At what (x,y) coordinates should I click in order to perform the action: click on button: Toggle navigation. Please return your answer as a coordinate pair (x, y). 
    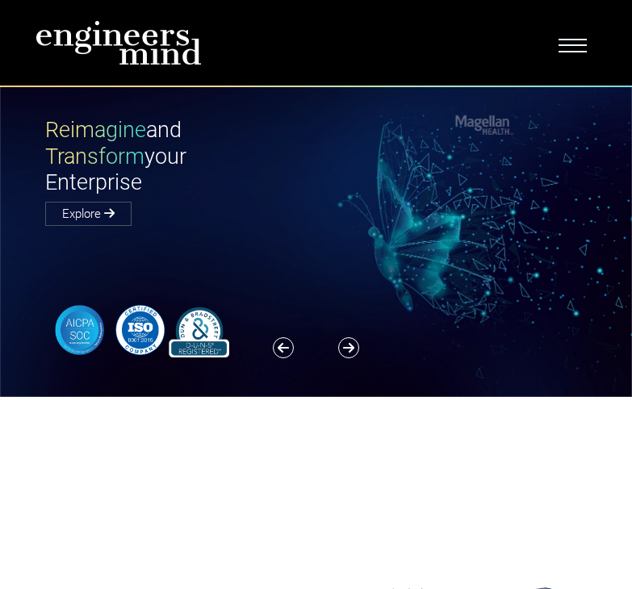
    Looking at the image, I should click on (572, 43).